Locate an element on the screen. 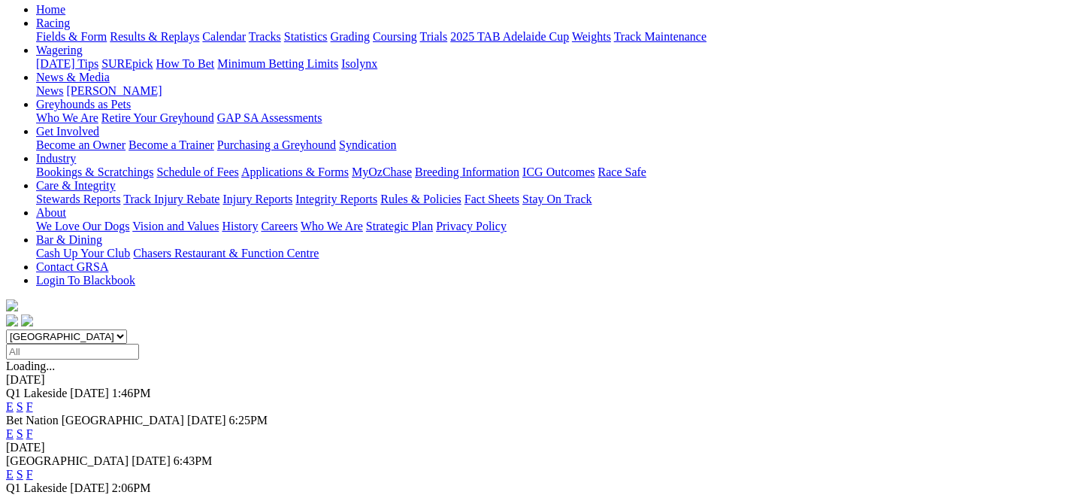 This screenshot has width=1083, height=495. img: twitter.svg is located at coordinates (27, 320).